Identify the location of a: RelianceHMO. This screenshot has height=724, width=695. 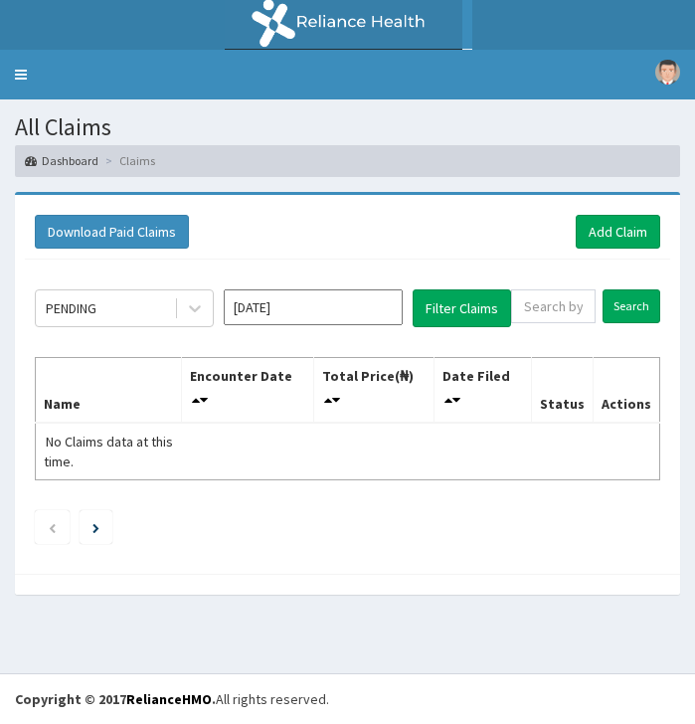
(169, 699).